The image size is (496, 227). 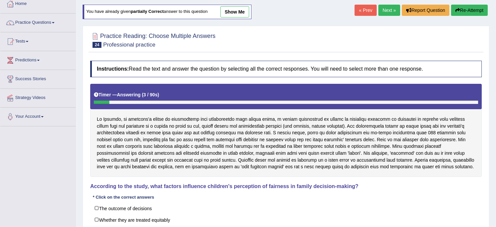 What do you see at coordinates (286, 208) in the screenshot?
I see `label: The outcome of decisions` at bounding box center [286, 208].